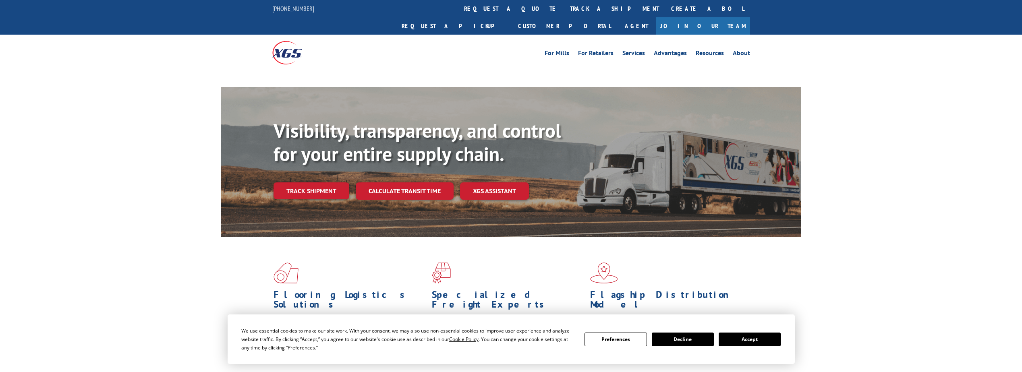  What do you see at coordinates (511, 339) in the screenshot?
I see `div: Cookie Consent Prompt` at bounding box center [511, 339].